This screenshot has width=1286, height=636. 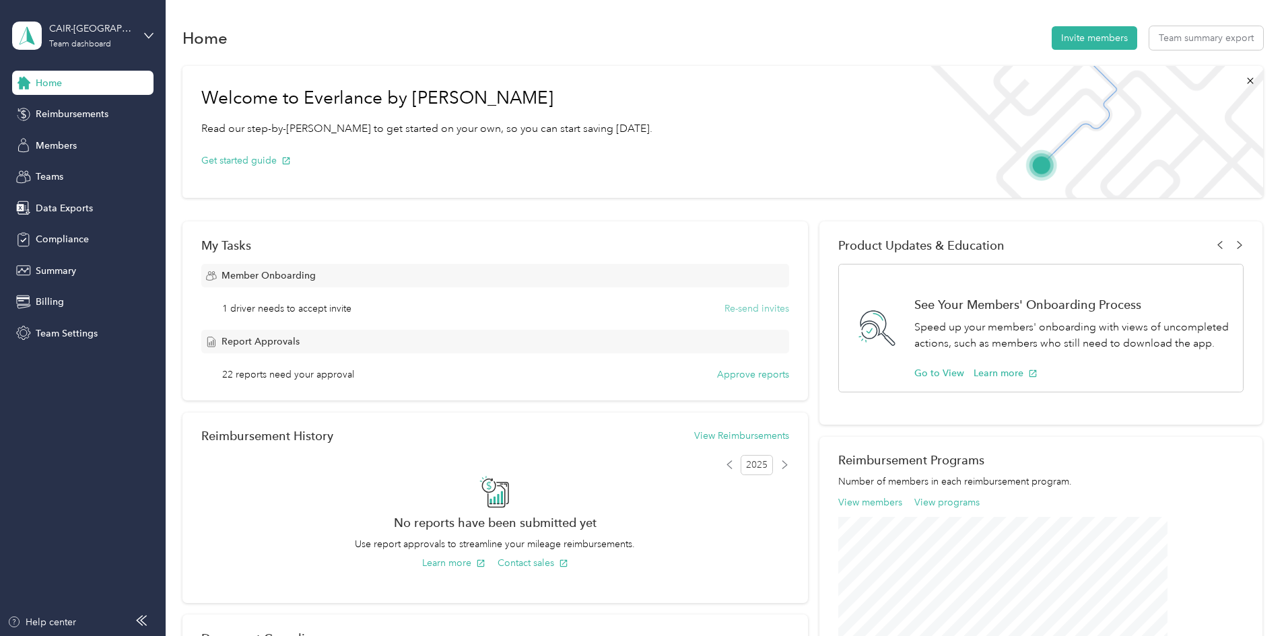 What do you see at coordinates (80, 44) in the screenshot?
I see `div: Team dashboard` at bounding box center [80, 44].